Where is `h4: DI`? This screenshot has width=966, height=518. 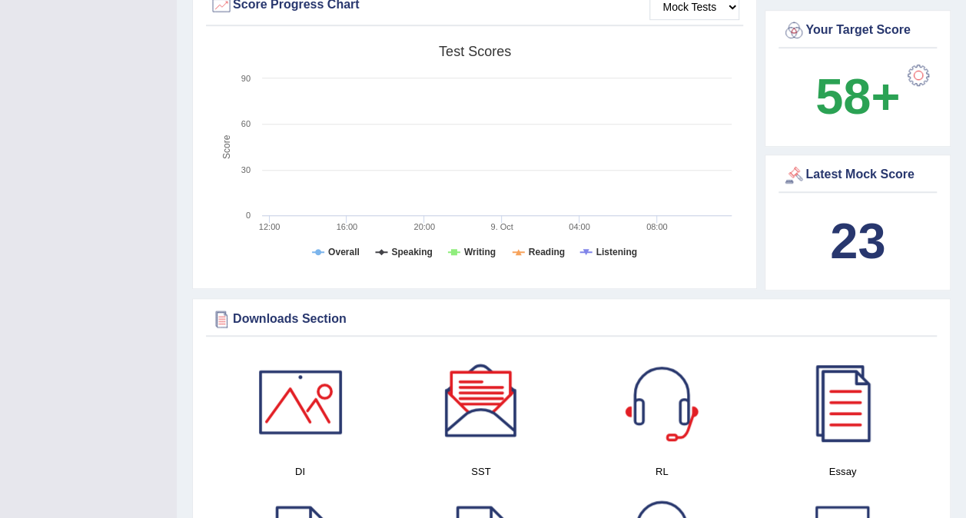
h4: DI is located at coordinates (300, 471).